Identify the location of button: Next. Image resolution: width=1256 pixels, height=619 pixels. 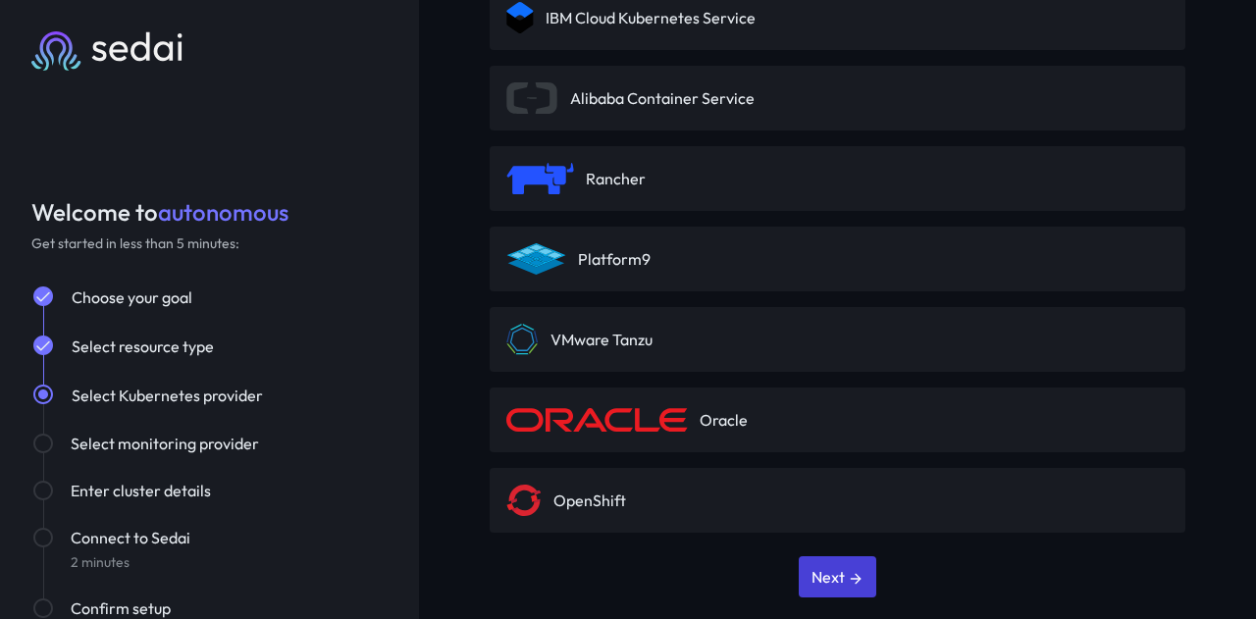
(837, 577).